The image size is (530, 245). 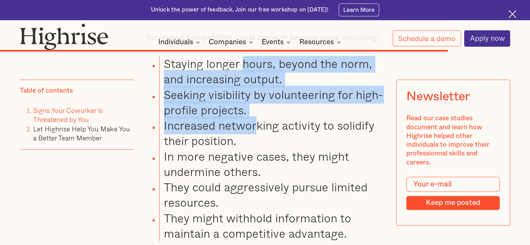 I want to click on div: Read our case studies document and learn how Highrise helped other individuals to improve their p..., so click(x=453, y=141).